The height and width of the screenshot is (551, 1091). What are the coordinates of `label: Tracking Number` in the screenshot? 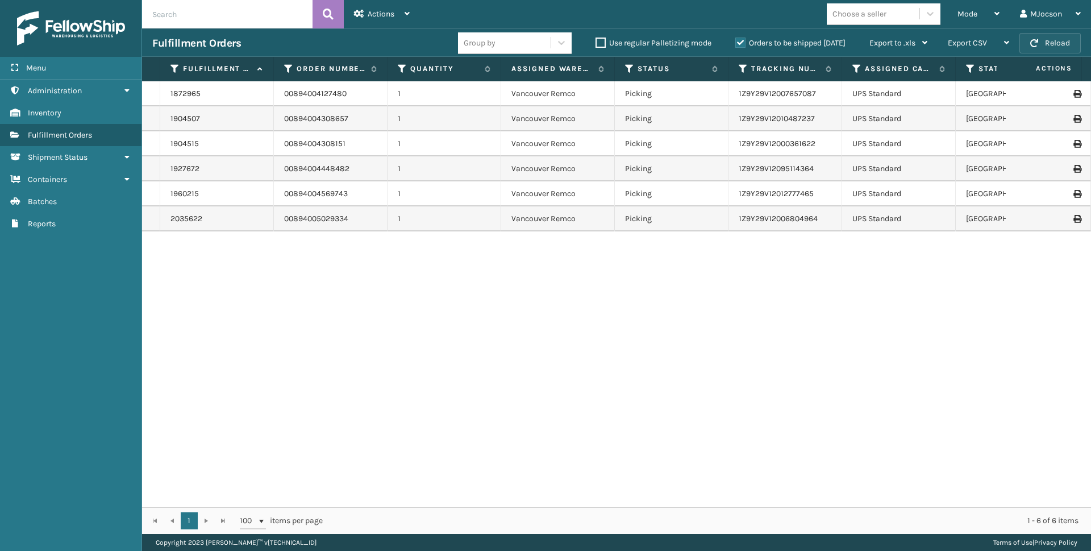 It's located at (785, 69).